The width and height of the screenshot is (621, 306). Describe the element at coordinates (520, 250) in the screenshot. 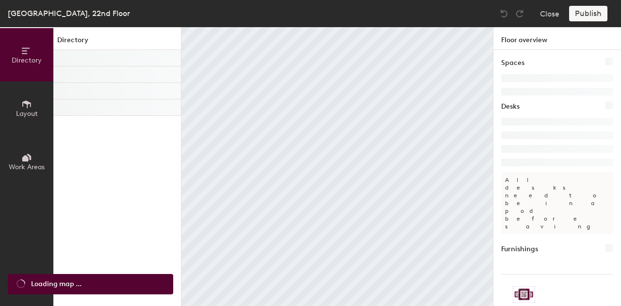

I see `h1: Furnishings` at that location.